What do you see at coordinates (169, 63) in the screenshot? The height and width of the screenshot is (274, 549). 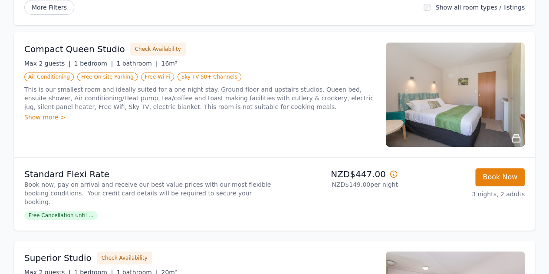 I see `span: 16m²` at bounding box center [169, 63].